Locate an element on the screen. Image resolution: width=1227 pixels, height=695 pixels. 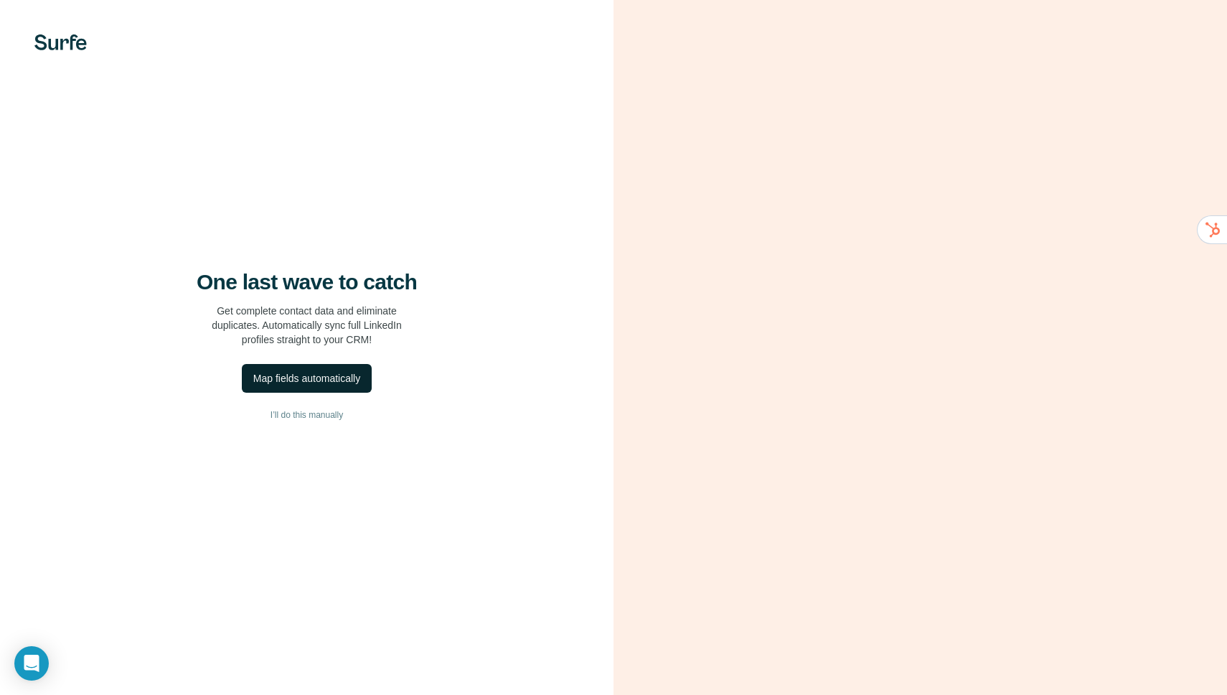
button: I’ll do this manually is located at coordinates (306, 415).